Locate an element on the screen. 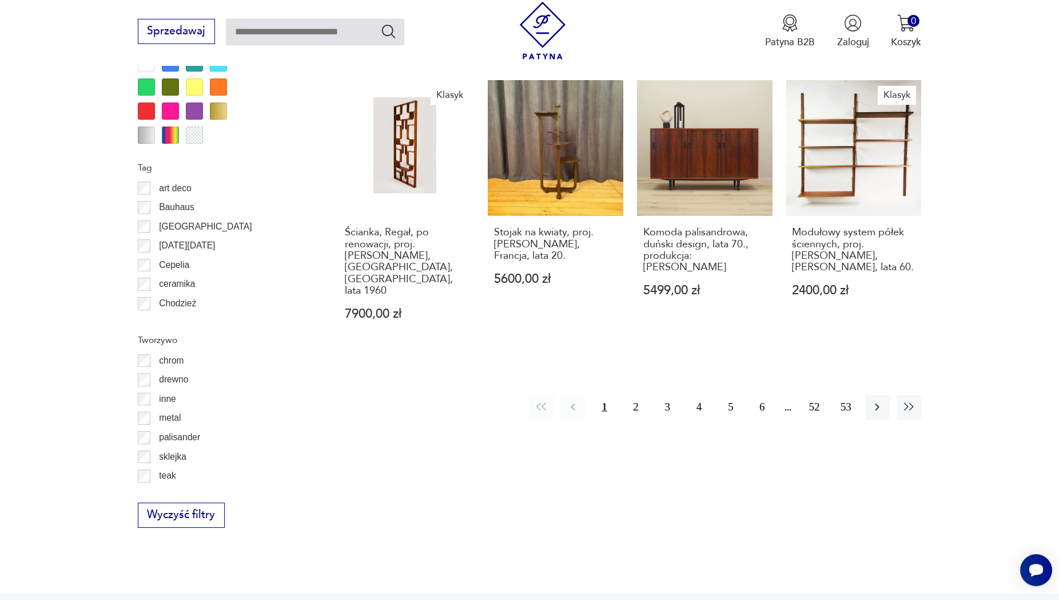 The width and height of the screenshot is (1059, 600). button: Wyczyść filtry is located at coordinates (181, 515).